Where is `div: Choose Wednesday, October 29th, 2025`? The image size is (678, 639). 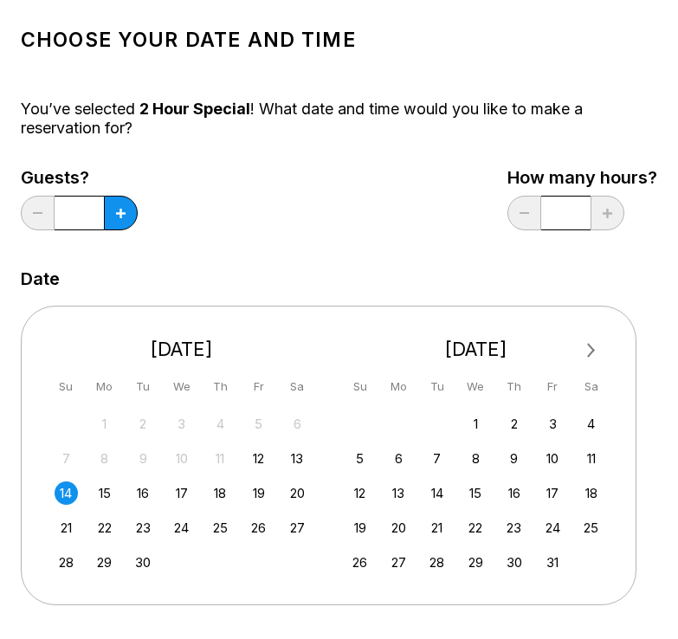
div: Choose Wednesday, October 29th, 2025 is located at coordinates (475, 562).